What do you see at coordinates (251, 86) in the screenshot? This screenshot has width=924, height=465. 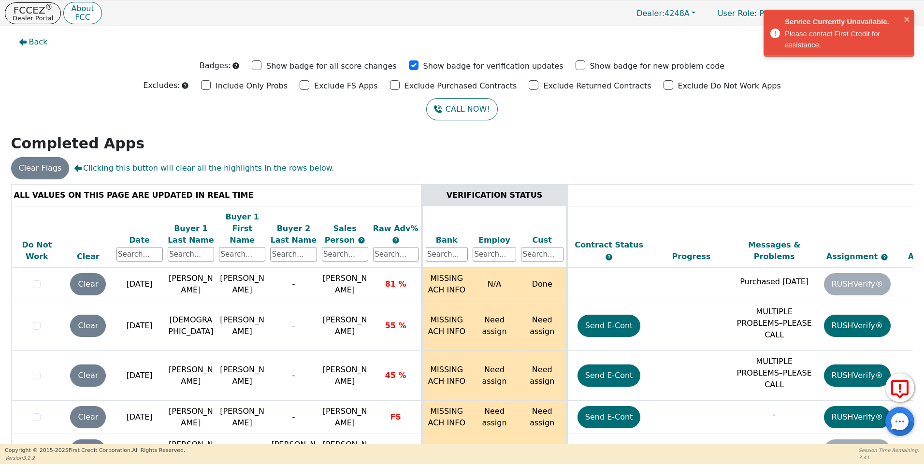 I see `p: Include Only Probs` at bounding box center [251, 86].